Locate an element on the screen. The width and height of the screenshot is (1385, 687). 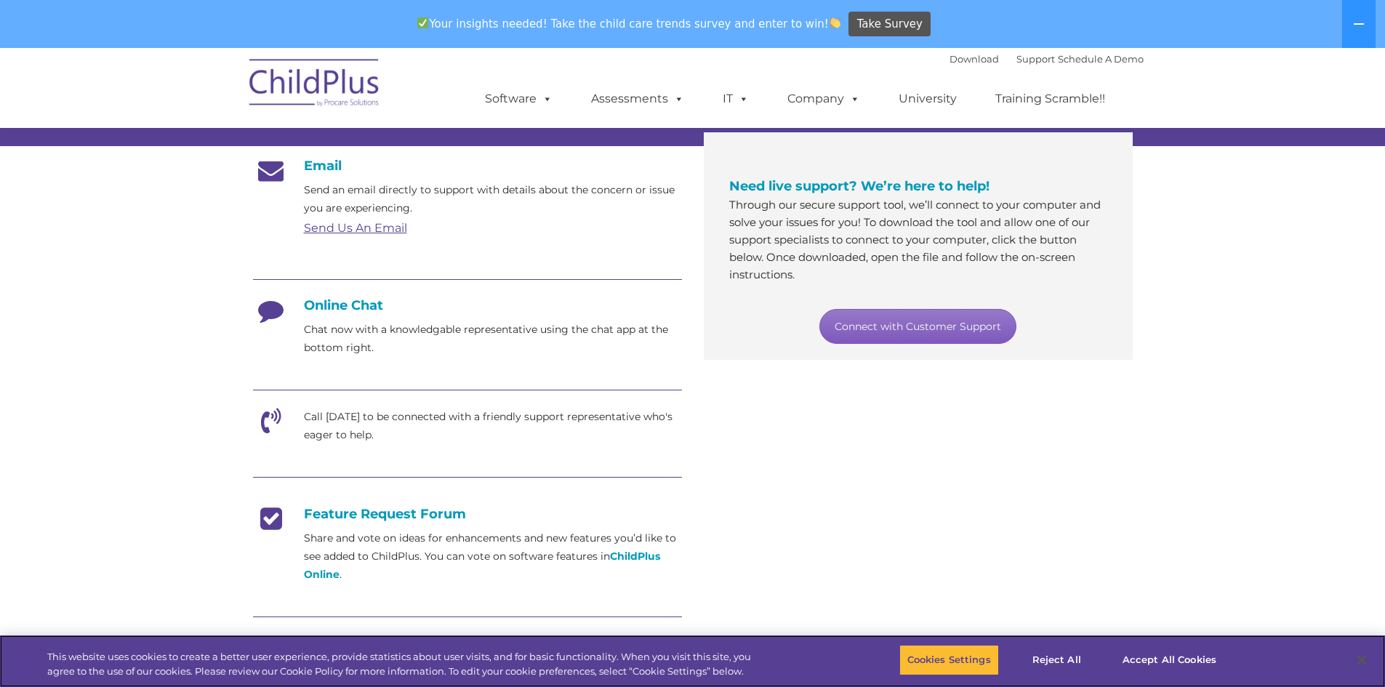
a: Download is located at coordinates (974, 59).